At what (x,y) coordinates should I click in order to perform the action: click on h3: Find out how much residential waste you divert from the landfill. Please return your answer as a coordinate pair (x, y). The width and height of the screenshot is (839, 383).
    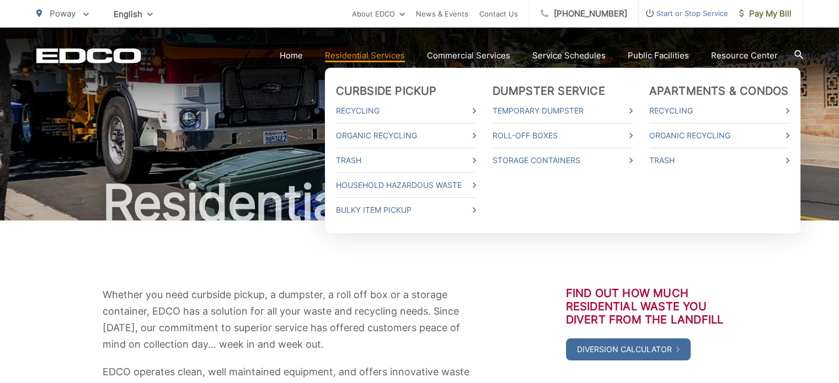
    Looking at the image, I should click on (651, 307).